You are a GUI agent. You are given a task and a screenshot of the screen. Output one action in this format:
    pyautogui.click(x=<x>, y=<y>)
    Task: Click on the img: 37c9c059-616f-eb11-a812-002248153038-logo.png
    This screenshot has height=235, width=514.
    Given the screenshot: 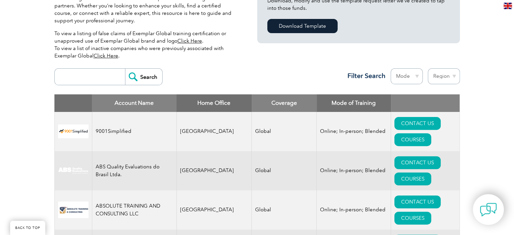 What is the action you would take?
    pyautogui.click(x=73, y=131)
    